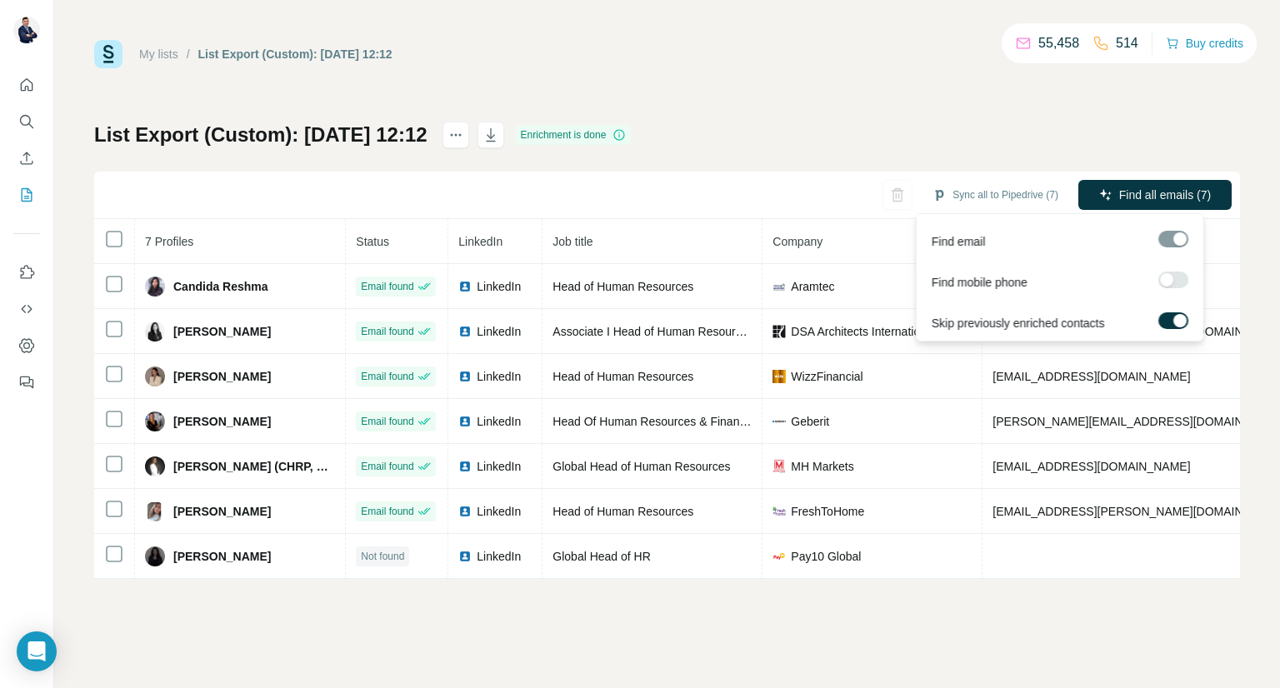 Image resolution: width=1280 pixels, height=688 pixels. I want to click on span: Global Head of HR, so click(602, 557).